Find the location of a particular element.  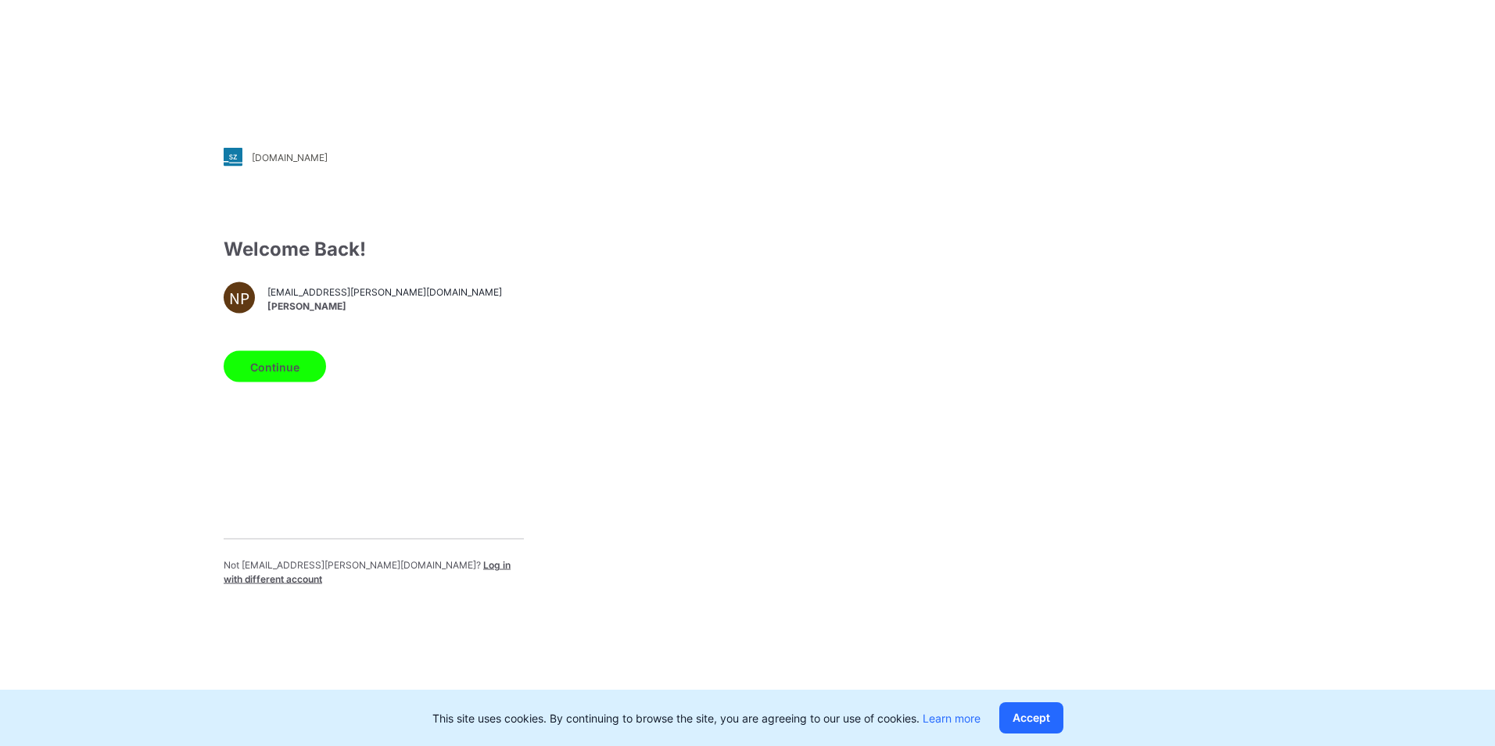

img: browzwear-logo.e42bd6dac1945053ebaf764b6aa21510.svg is located at coordinates (1358, 53).